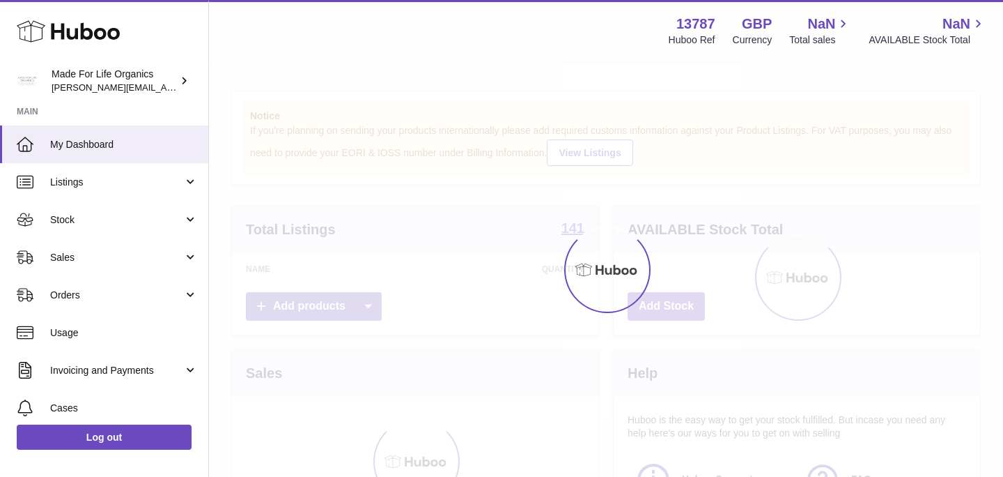 This screenshot has height=477, width=1003. Describe the element at coordinates (820, 40) in the screenshot. I see `span: Total sales` at that location.